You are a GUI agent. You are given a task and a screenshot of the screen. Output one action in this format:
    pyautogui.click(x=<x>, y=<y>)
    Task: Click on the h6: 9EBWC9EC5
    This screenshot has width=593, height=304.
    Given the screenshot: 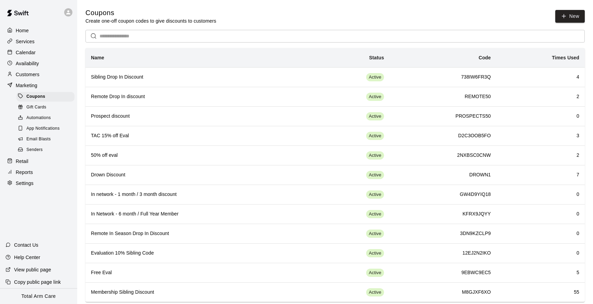 What is the action you would take?
    pyautogui.click(x=442, y=273)
    